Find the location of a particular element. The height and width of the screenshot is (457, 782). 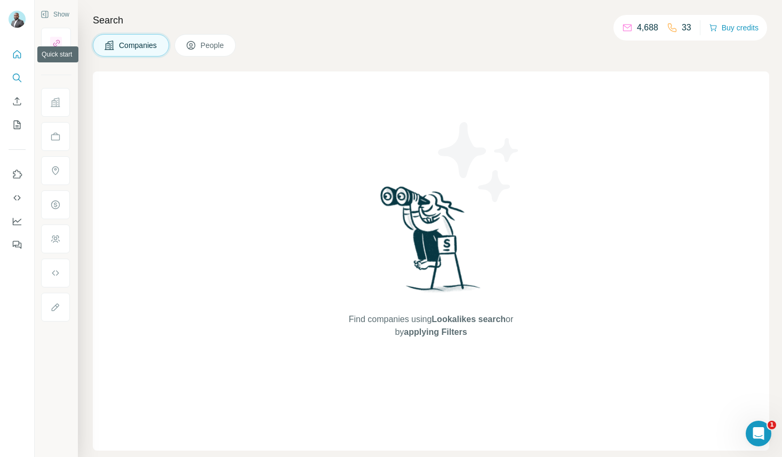

span: 1 is located at coordinates (772, 425).